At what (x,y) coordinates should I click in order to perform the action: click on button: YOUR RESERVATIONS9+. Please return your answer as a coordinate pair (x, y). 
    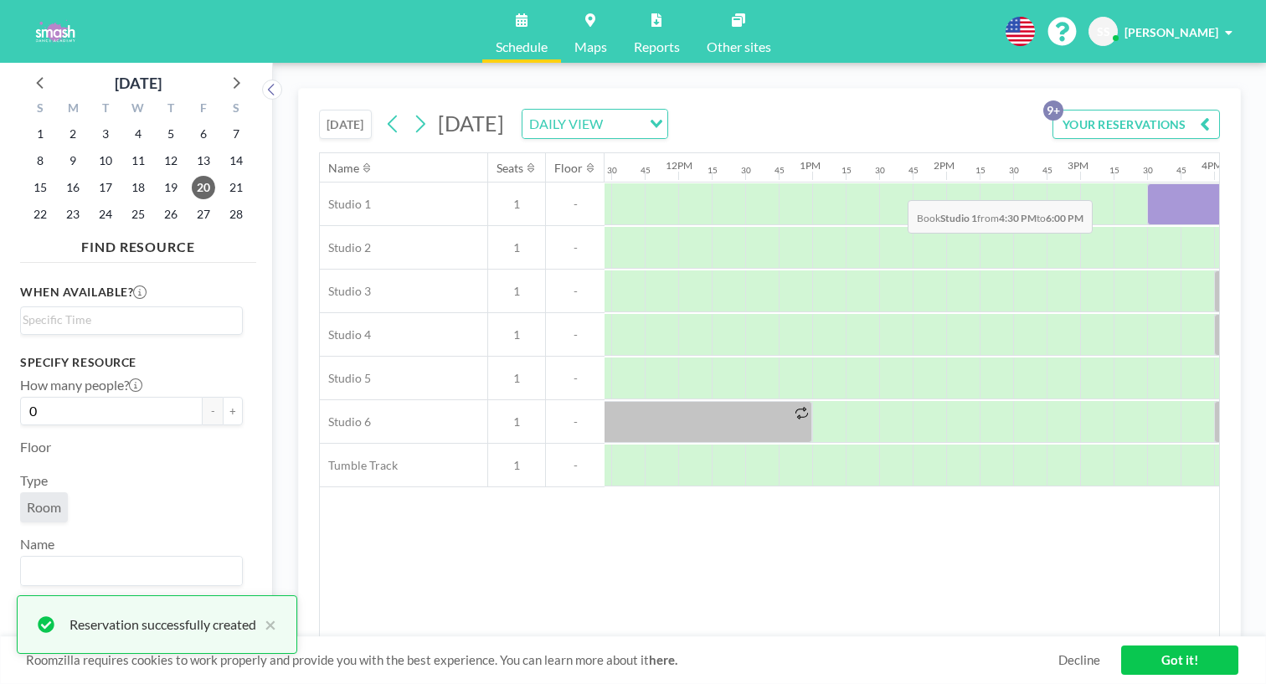
    Looking at the image, I should click on (1136, 124).